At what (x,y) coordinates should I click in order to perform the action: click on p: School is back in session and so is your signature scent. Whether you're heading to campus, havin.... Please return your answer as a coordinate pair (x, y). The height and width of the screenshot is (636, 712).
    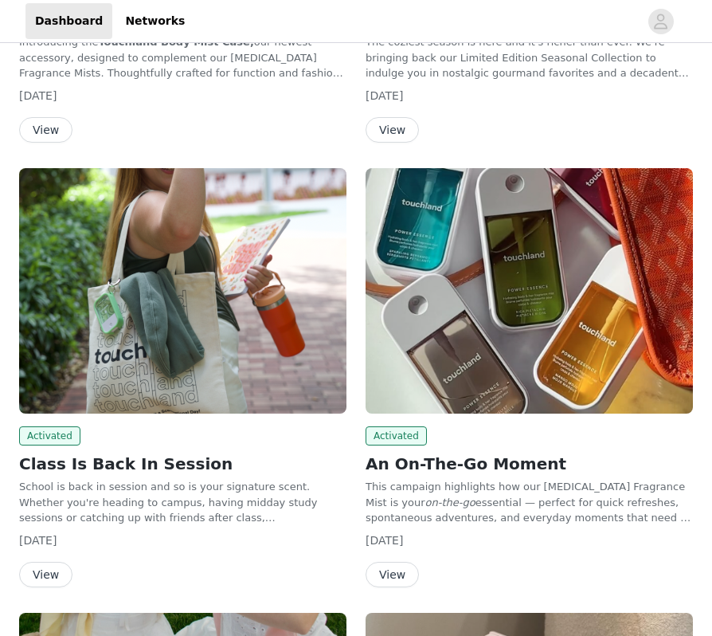
    Looking at the image, I should click on (182, 502).